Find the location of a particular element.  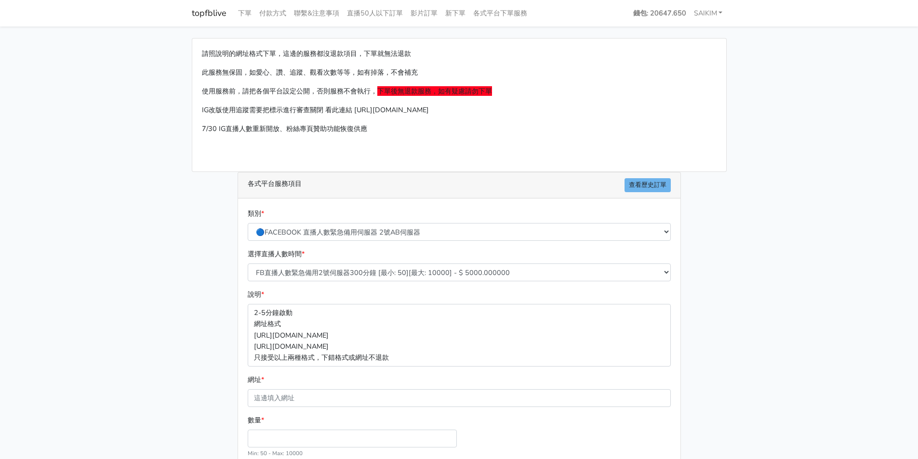

a: 直播50人以下訂單 is located at coordinates (375, 13).